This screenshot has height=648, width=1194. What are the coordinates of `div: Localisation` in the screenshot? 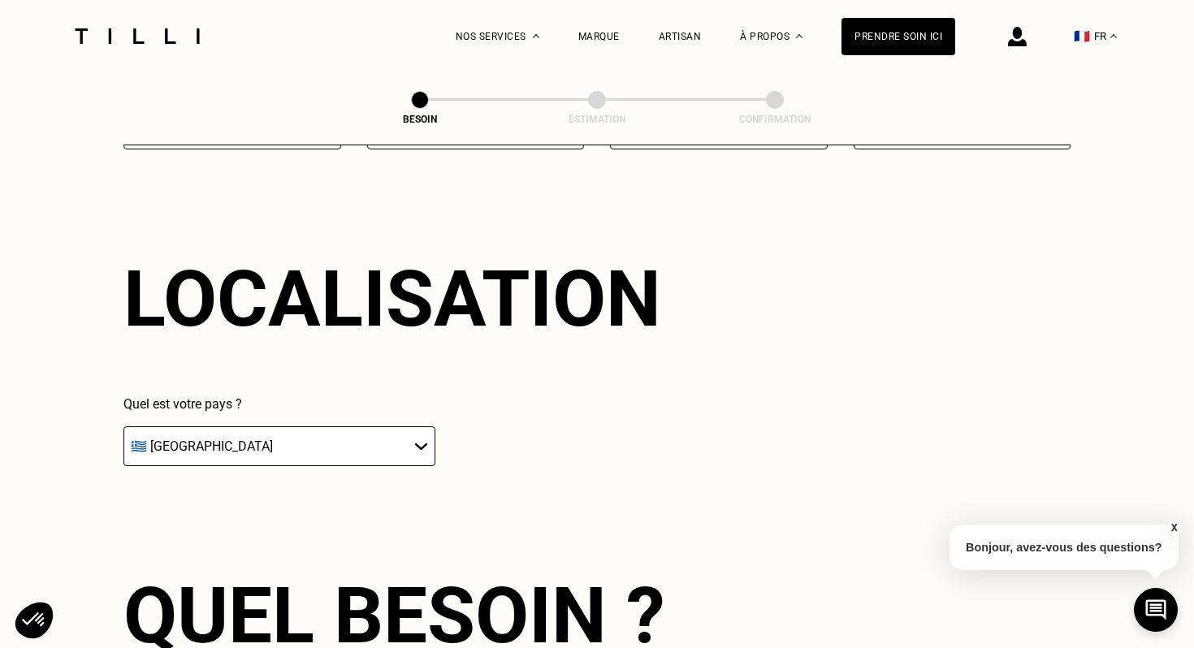 It's located at (392, 299).